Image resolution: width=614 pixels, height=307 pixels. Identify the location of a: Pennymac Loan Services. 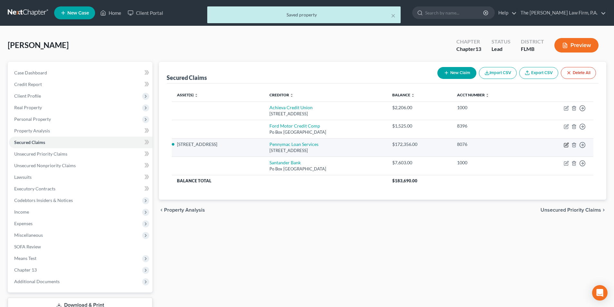
(294, 144).